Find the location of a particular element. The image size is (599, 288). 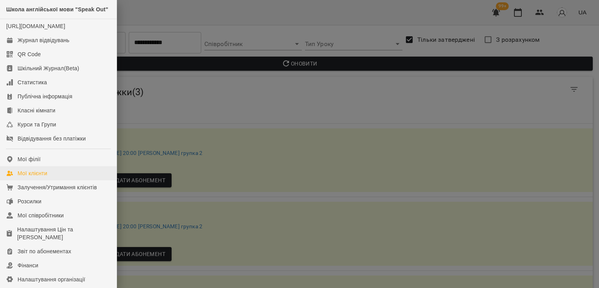

div: Публічна інформація is located at coordinates (45, 96).